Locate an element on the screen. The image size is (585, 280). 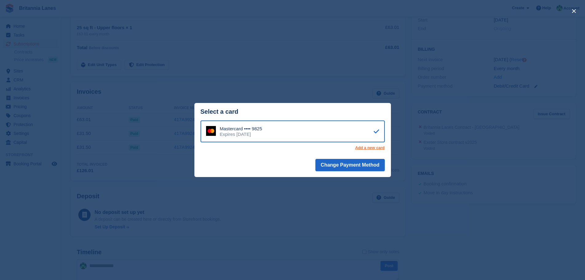
button: Change Payment Method is located at coordinates (350, 165).